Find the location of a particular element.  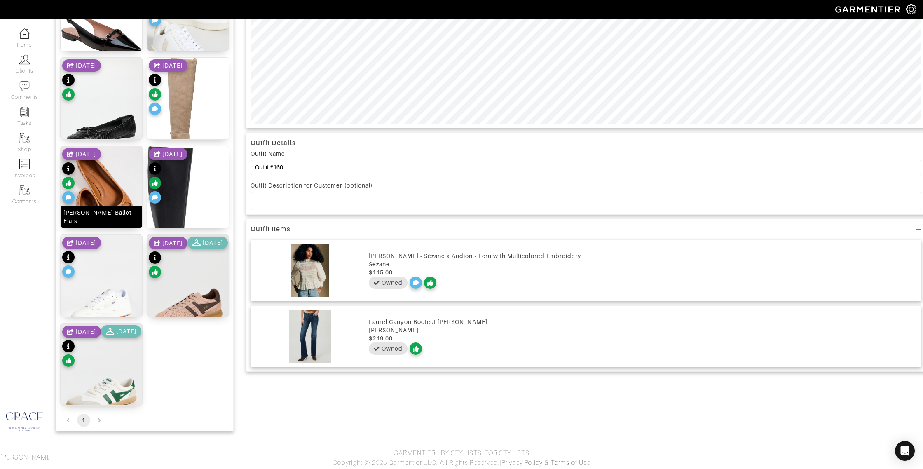

img: garmentier-logo-header-white-b43fb05a5012e4ada735d5af1a66efaba907eab6374d6393d1fbf88cb4ef424d.png is located at coordinates (868, 9).